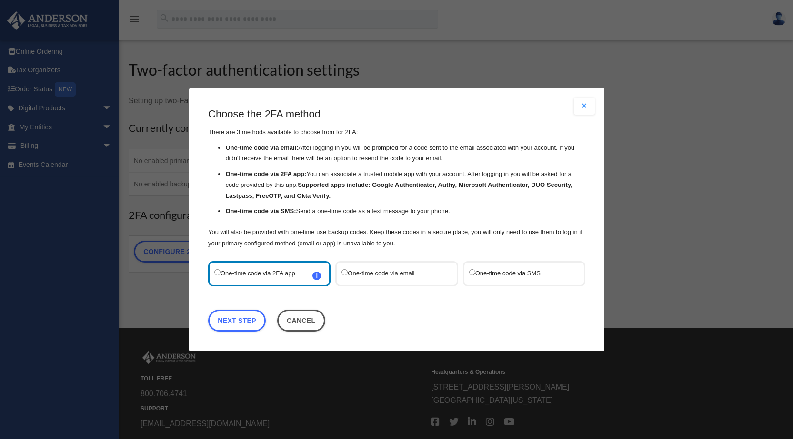 The image size is (793, 439). I want to click on li: Send a one-time code as a text message to your phone., so click(405, 211).